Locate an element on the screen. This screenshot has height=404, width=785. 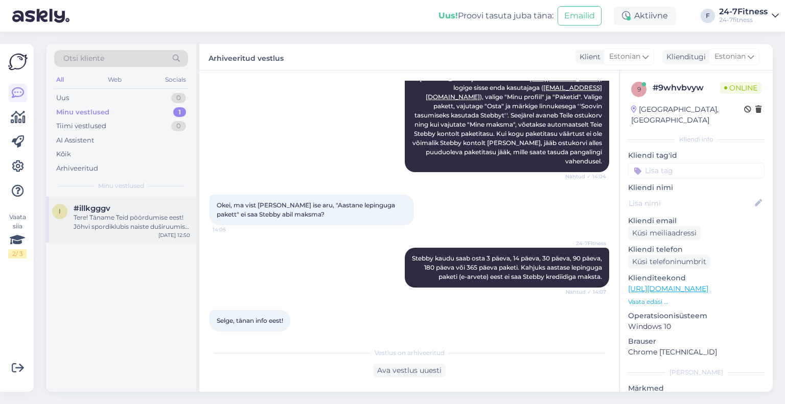
p: Operatsioonisüsteem is located at coordinates (696, 316).